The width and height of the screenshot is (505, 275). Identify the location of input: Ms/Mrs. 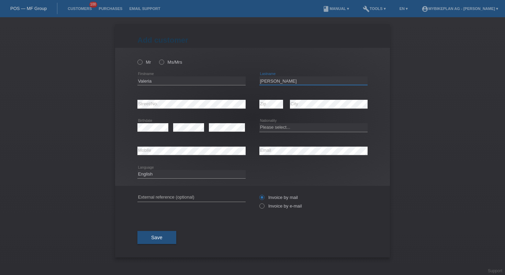
(161, 62).